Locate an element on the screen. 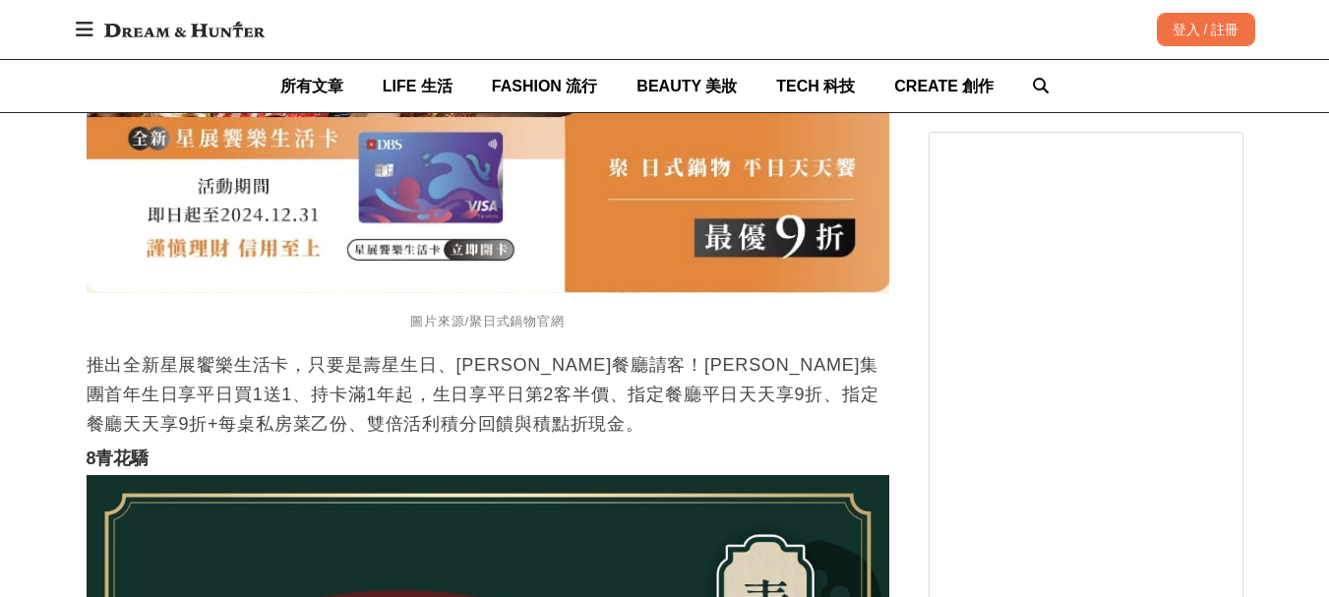  span: TECH 科技 is located at coordinates (816, 86).